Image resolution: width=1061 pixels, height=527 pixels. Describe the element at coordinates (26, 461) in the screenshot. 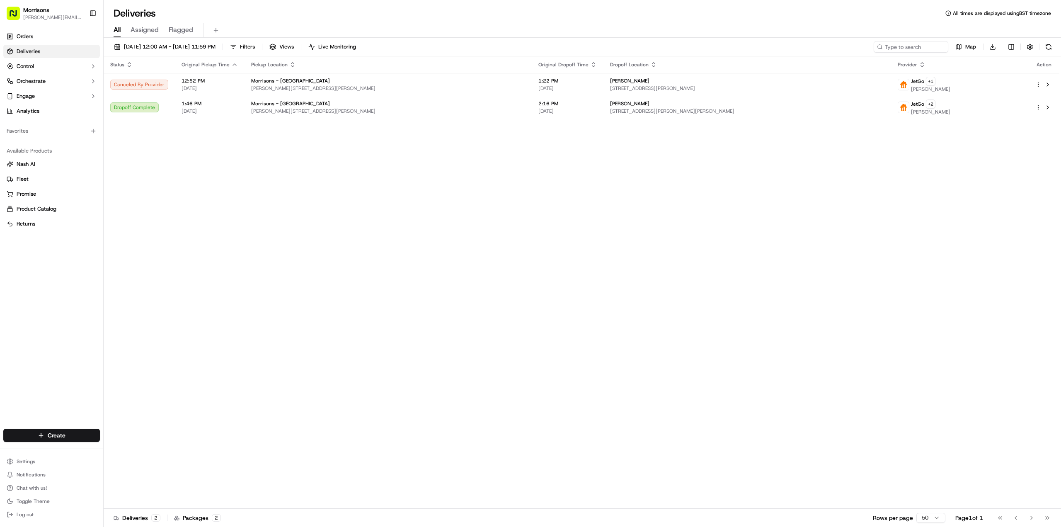

I see `span: Settings` at that location.